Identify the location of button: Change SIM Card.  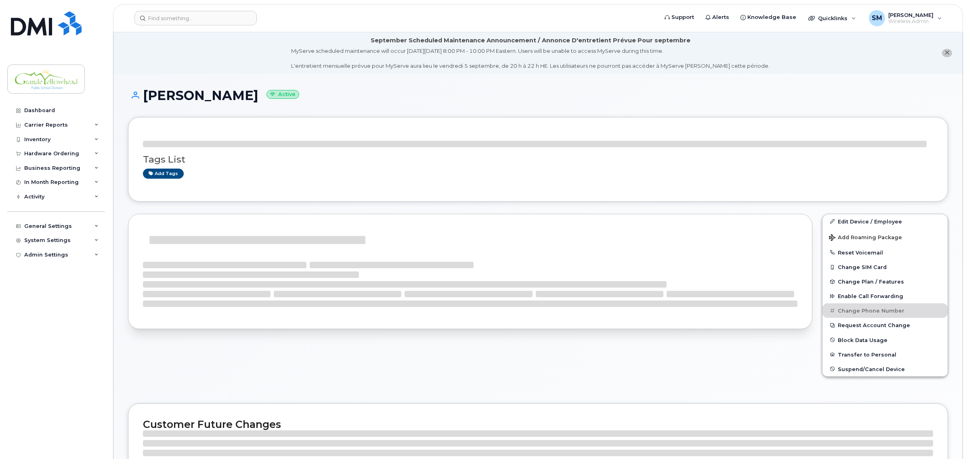
(885, 267).